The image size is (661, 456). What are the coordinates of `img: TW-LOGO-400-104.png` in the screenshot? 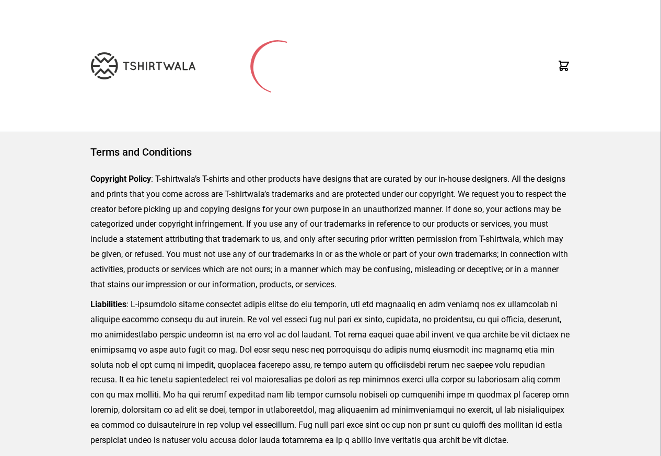 It's located at (143, 66).